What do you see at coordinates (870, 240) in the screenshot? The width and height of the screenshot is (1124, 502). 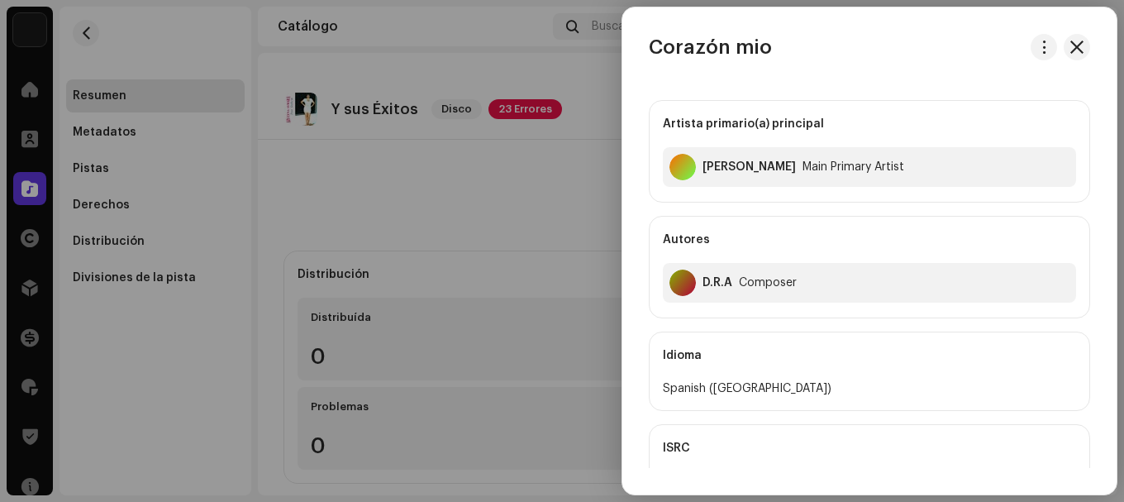 I see `div: Autores` at bounding box center [870, 240].